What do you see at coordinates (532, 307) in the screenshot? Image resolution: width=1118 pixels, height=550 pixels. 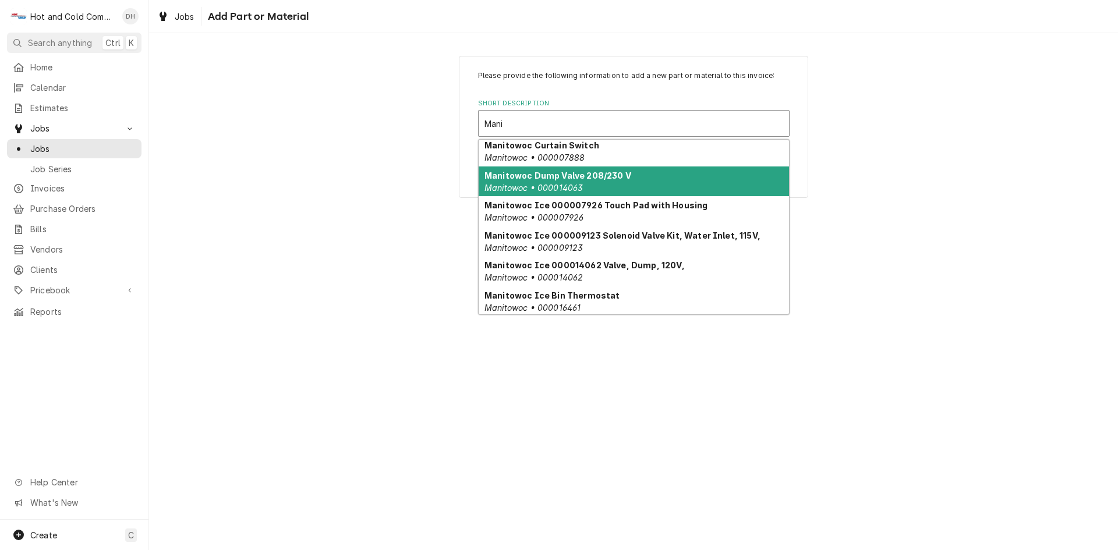 I see `em: Manitowoc • 000016461` at bounding box center [532, 307].